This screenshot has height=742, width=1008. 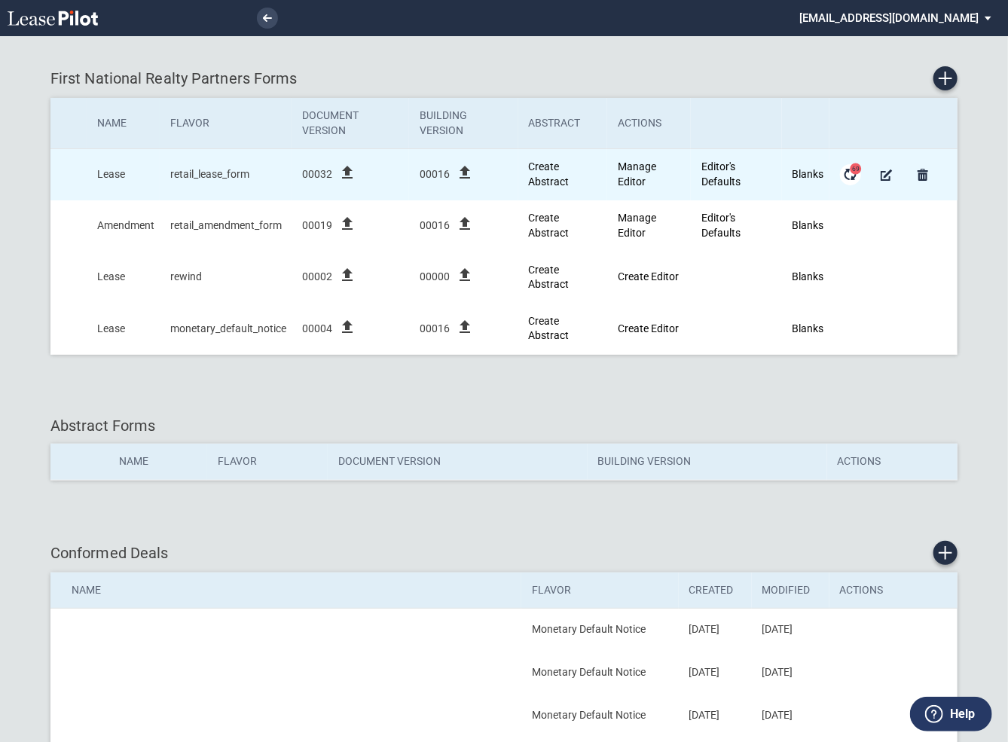 What do you see at coordinates (946, 78) in the screenshot?
I see `a: Create new Form` at bounding box center [946, 78].